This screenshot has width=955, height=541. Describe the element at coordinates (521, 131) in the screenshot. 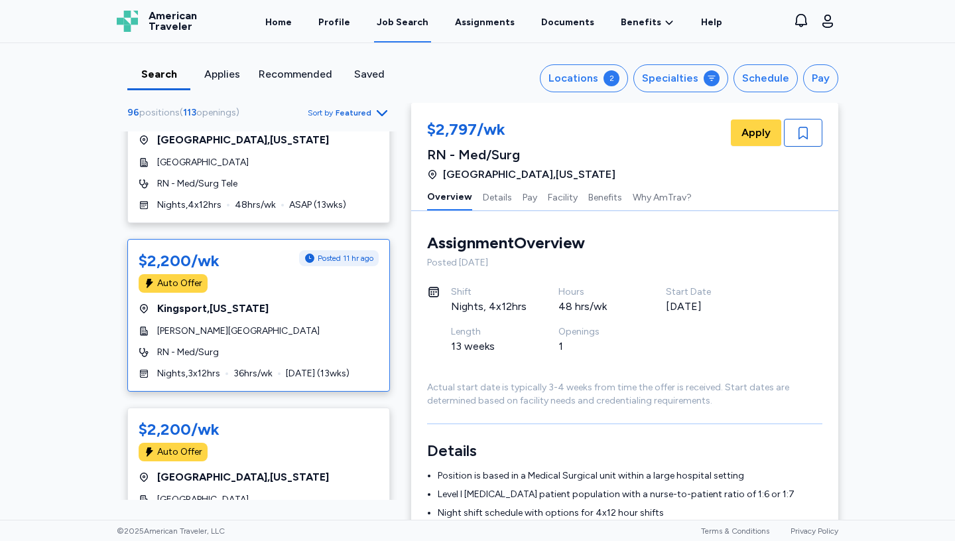

I see `div: $2,797/wk` at that location.